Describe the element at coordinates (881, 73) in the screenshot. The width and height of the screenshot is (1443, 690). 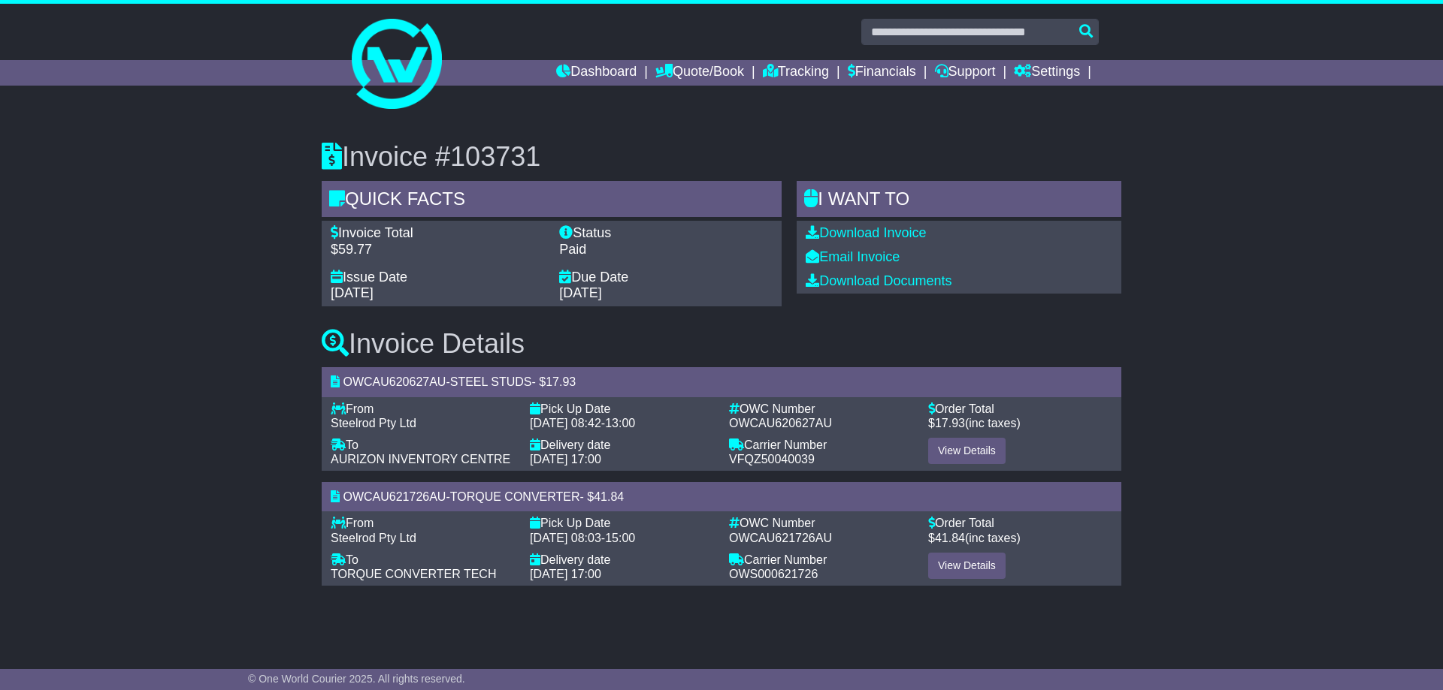
I see `a: Financials` at that location.